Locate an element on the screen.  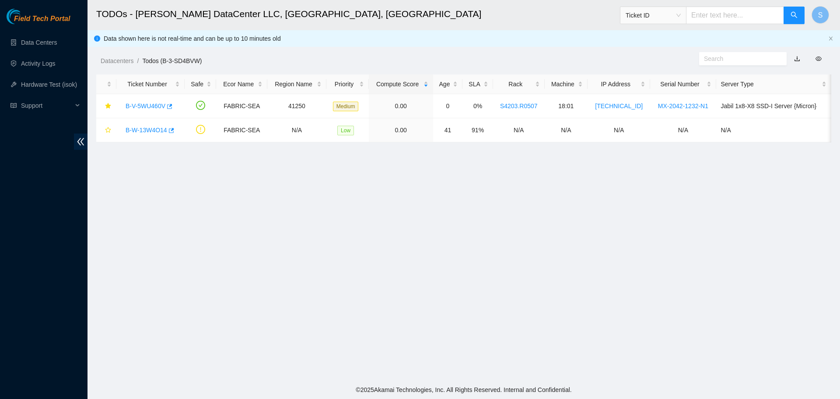
span: Support is located at coordinates (47, 105).